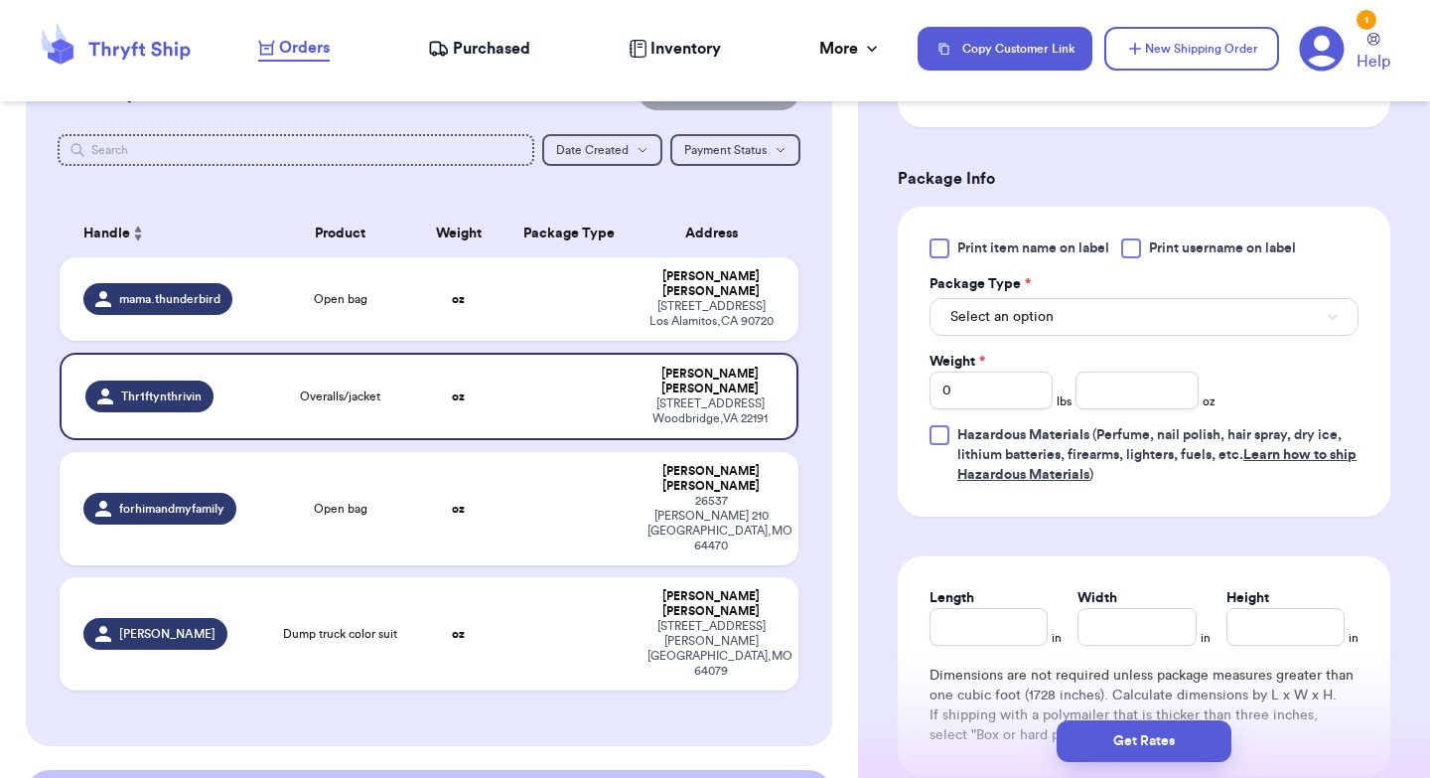 The width and height of the screenshot is (1430, 778). I want to click on th: Product, so click(340, 233).